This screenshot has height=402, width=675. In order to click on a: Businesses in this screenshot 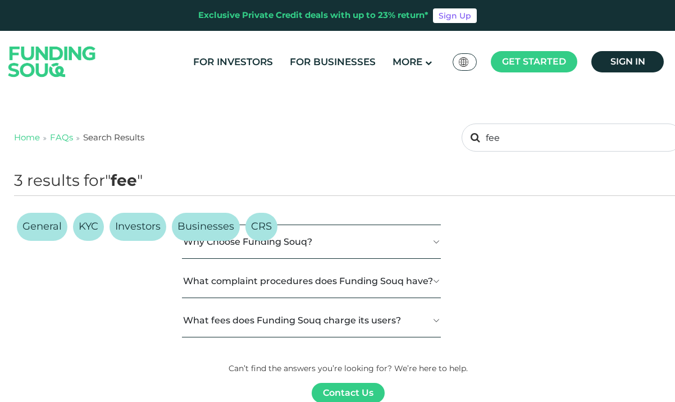, I will do `click(205, 227)`.